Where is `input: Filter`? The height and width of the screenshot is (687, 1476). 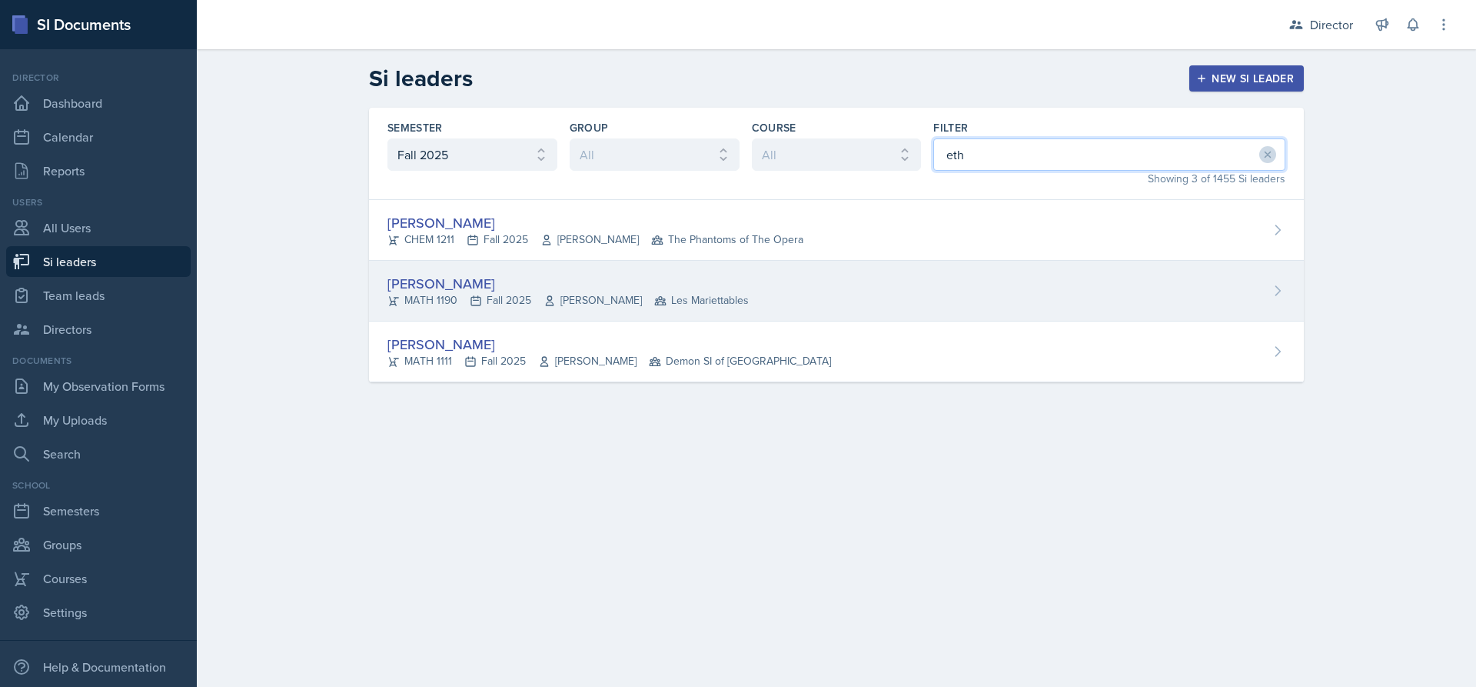
input: Filter is located at coordinates (1110, 155).